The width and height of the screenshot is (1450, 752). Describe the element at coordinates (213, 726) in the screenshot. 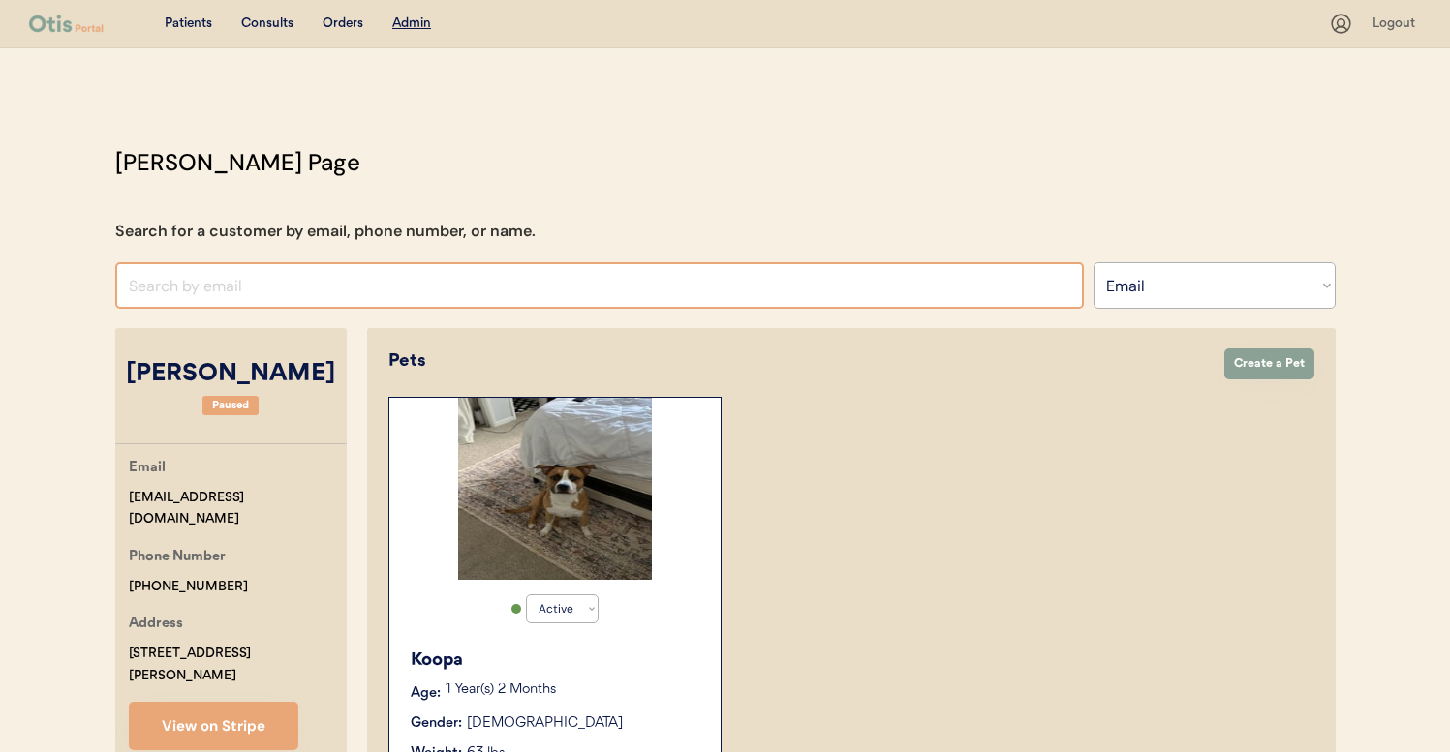

I see `button: View on Stripe` at that location.